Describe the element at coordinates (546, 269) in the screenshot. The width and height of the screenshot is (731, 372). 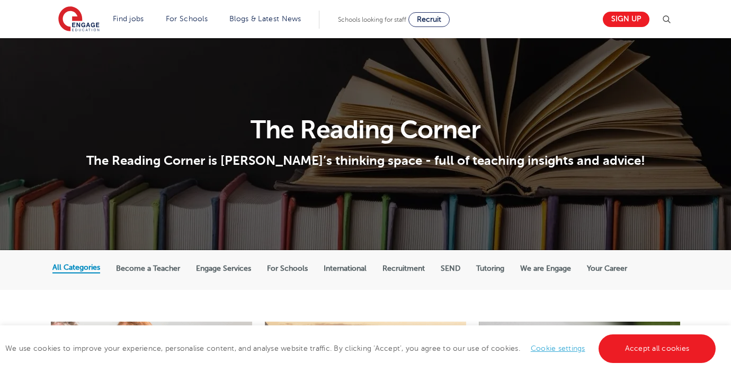
I see `label: We are Engage` at that location.